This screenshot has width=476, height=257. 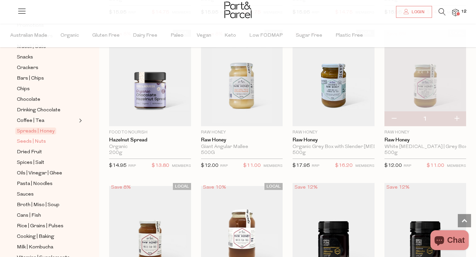 I want to click on a: Spices | Salt, so click(x=47, y=163).